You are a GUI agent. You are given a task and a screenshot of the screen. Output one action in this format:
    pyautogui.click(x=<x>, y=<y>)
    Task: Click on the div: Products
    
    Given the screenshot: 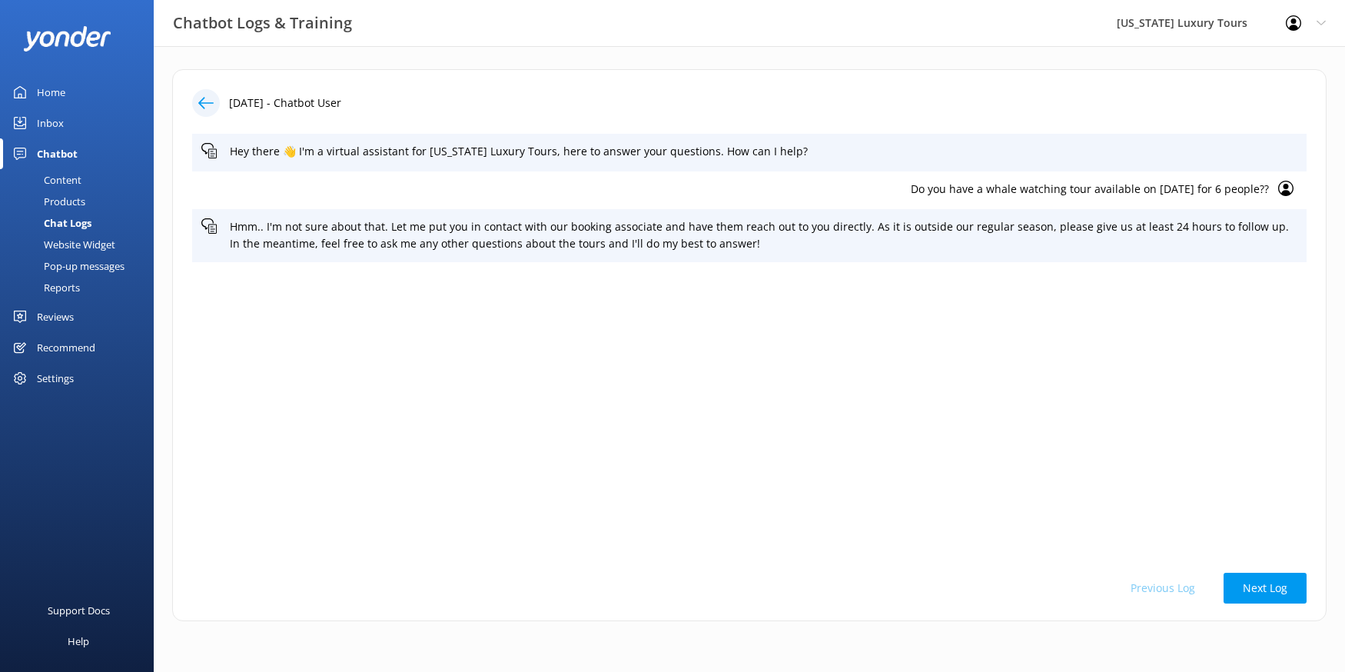 What is the action you would take?
    pyautogui.click(x=47, y=201)
    